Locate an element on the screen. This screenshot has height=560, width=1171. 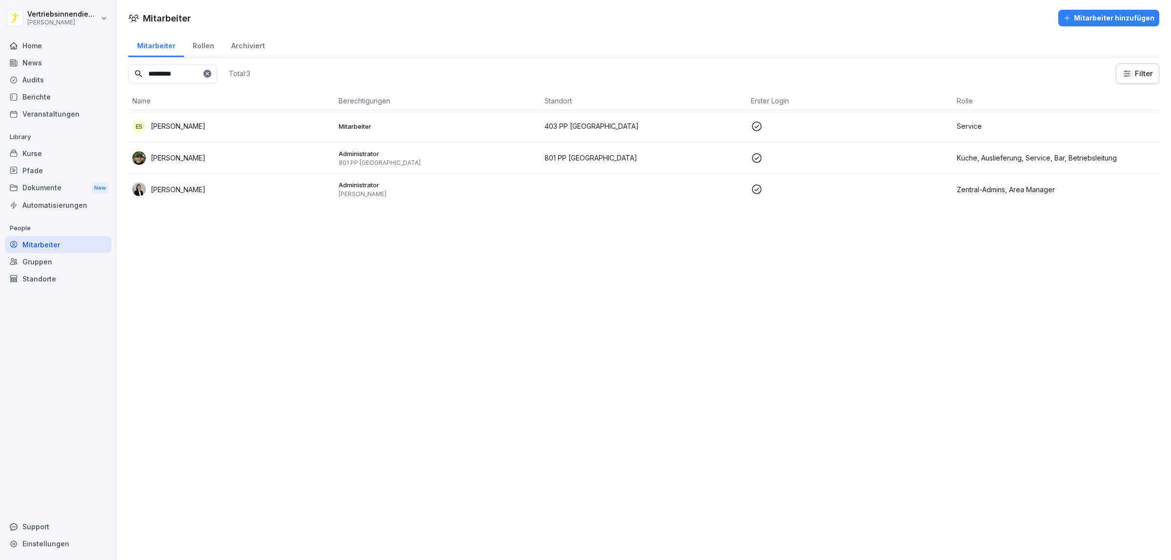
div: Automatisierungen is located at coordinates (58, 205).